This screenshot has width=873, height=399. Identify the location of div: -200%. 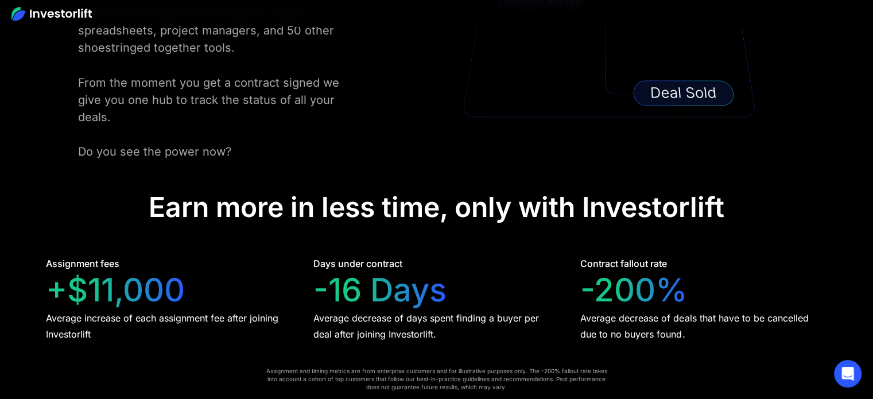
(634, 289).